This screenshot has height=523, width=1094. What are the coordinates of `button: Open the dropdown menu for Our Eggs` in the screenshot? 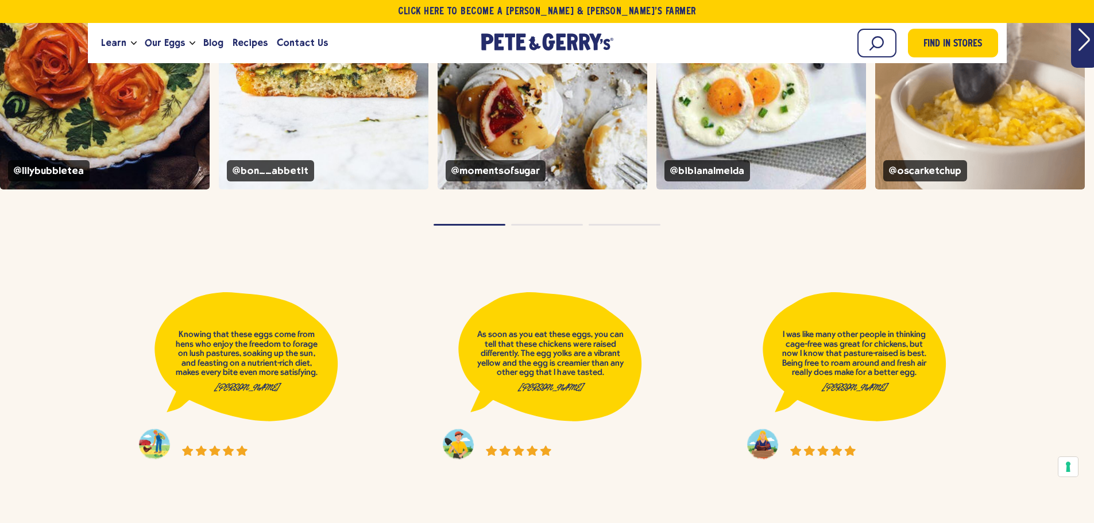 It's located at (192, 43).